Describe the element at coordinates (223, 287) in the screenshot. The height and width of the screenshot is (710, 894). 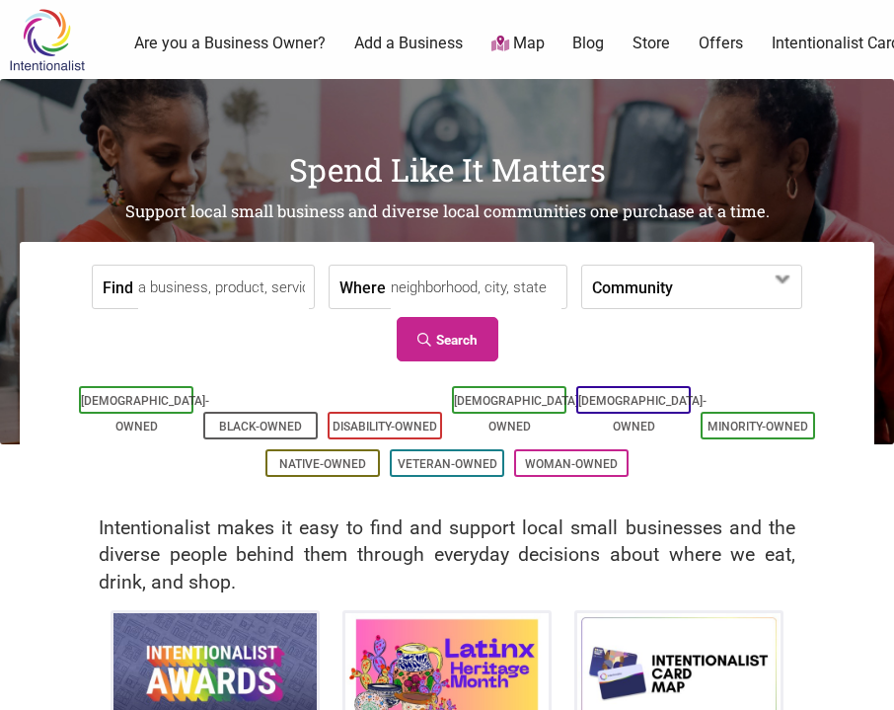
I see `input: a business, product, service` at that location.